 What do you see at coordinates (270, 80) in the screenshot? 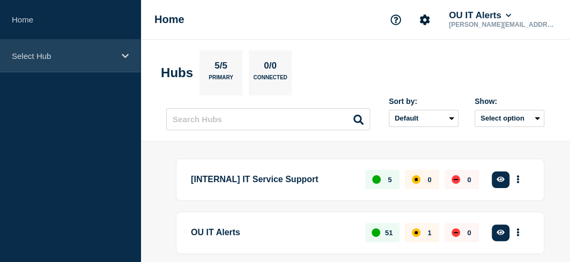
I see `p: Connected` at bounding box center [270, 80].